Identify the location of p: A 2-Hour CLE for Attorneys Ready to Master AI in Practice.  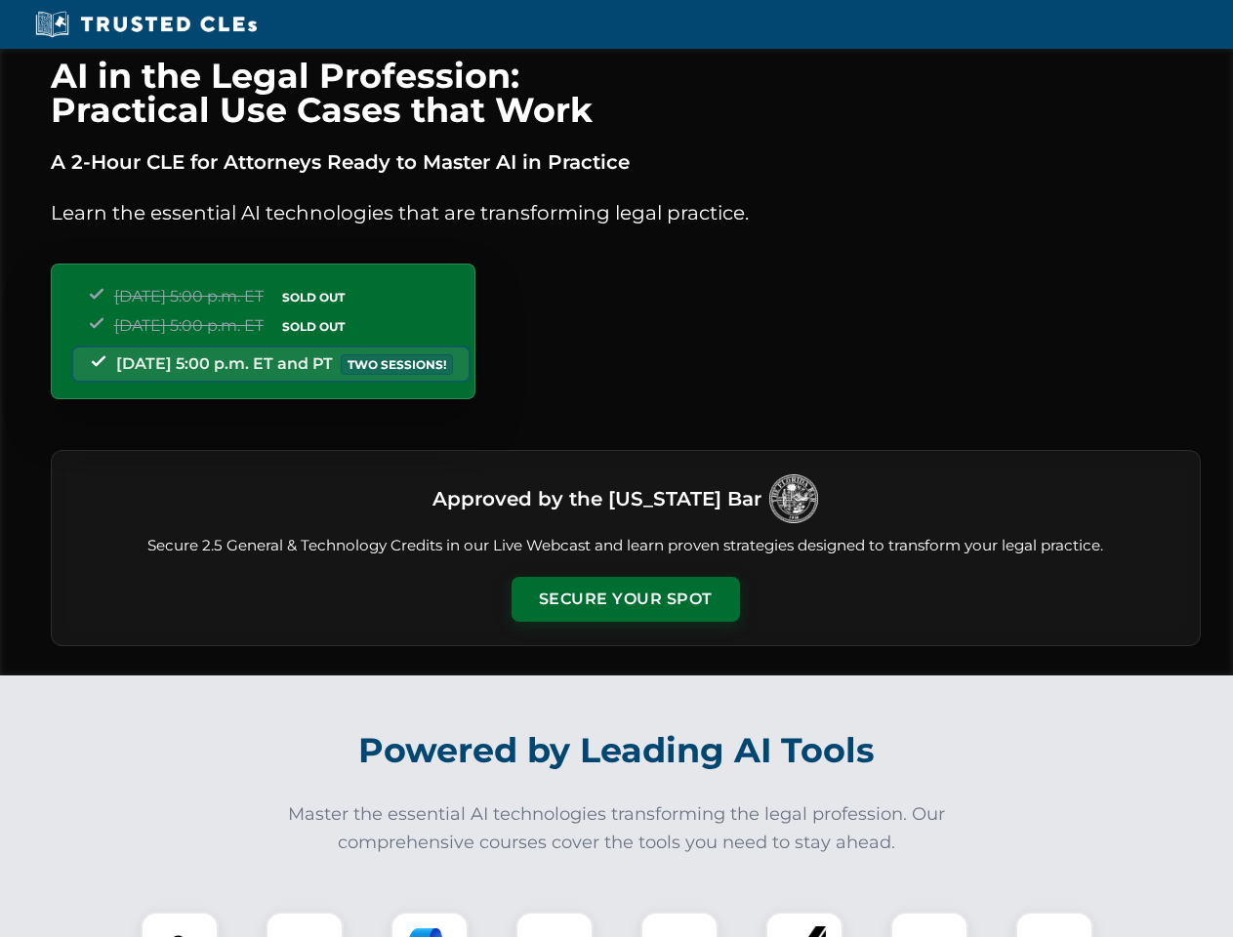
(626, 162).